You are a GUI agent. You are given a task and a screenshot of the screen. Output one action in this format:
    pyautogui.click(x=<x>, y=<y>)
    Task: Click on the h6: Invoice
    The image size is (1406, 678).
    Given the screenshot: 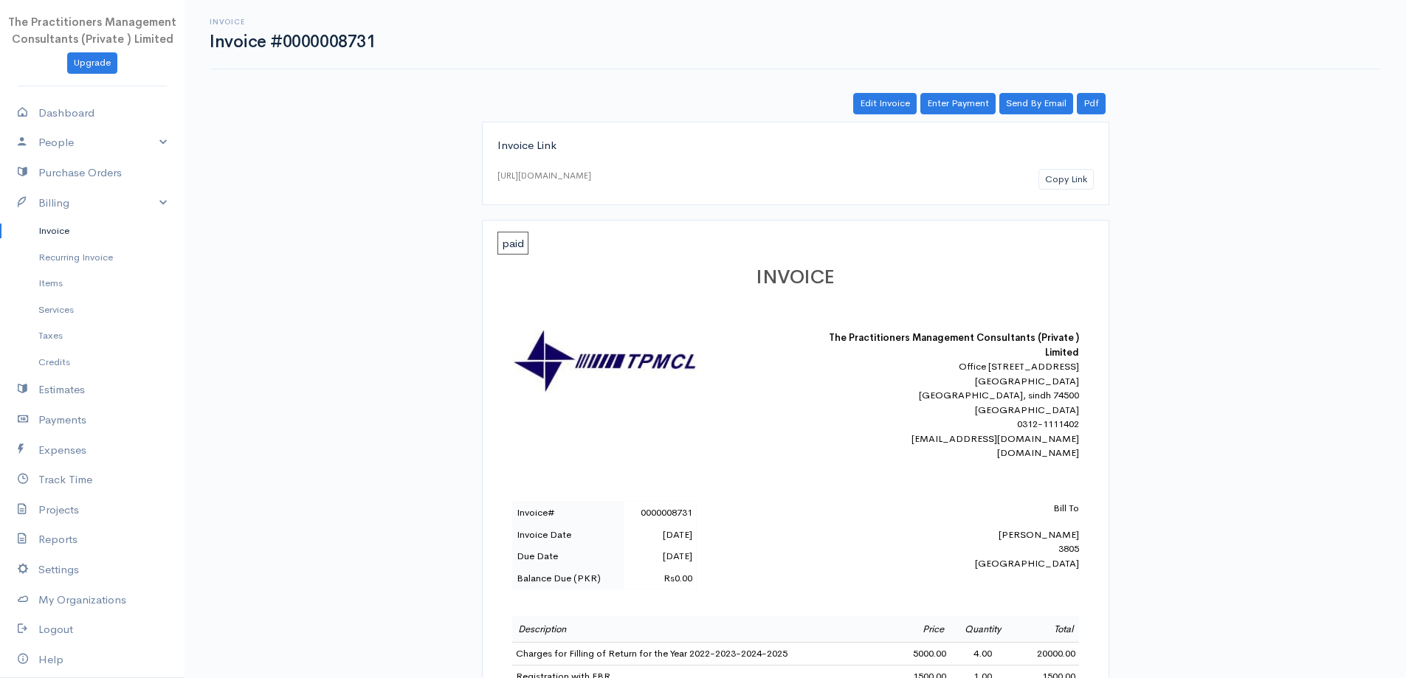 What is the action you would take?
    pyautogui.click(x=292, y=21)
    